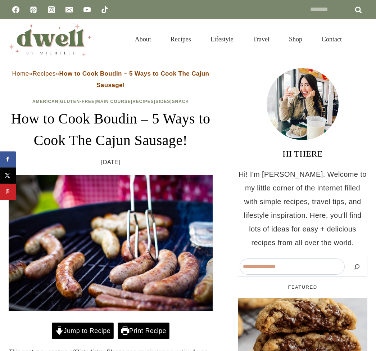 The height and width of the screenshot is (351, 376). I want to click on a: Instagram, so click(51, 10).